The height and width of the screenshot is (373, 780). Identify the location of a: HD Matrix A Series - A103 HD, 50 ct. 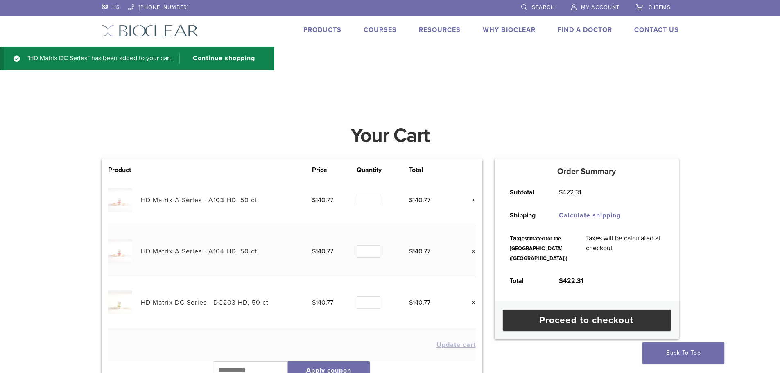
(199, 200).